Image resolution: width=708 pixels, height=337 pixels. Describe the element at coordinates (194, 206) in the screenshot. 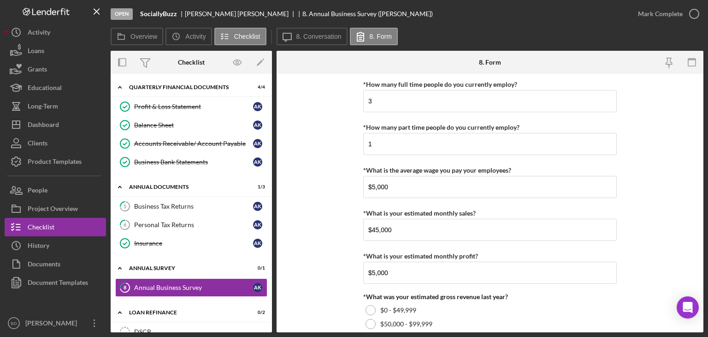

I see `div: Business Tax Returns` at that location.